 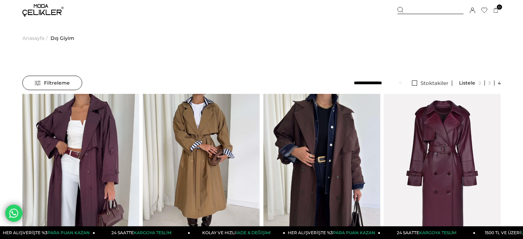 I want to click on span: Dış Giyim, so click(x=62, y=38).